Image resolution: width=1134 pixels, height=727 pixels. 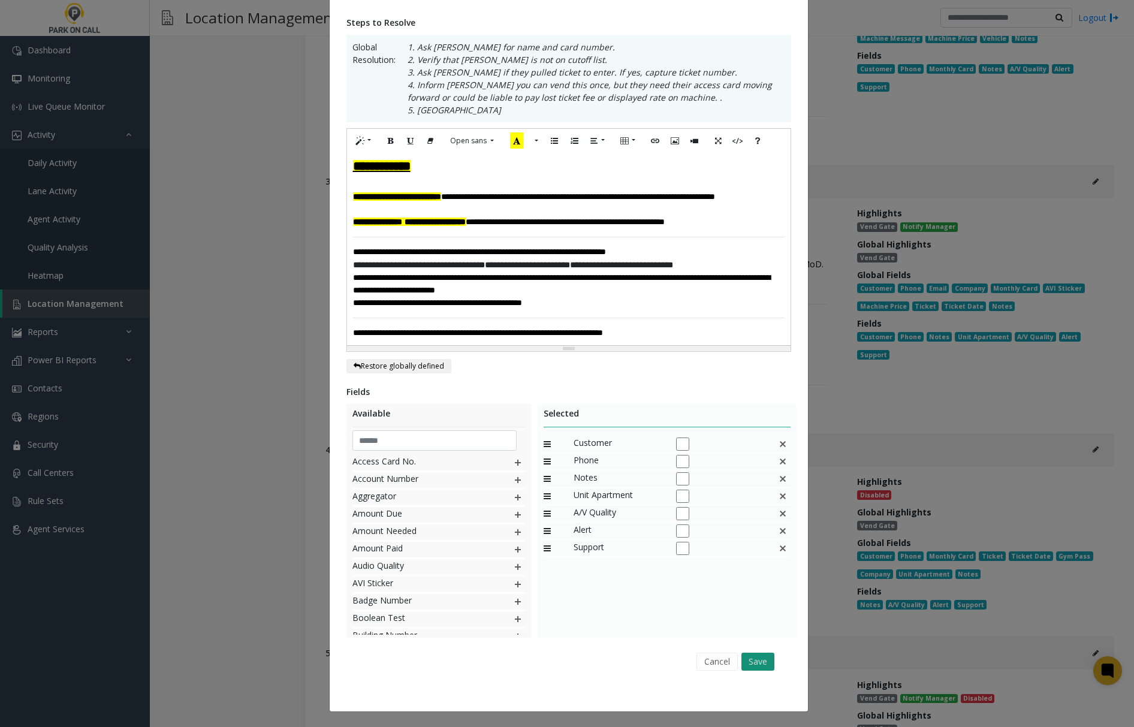 What do you see at coordinates (535, 141) in the screenshot?
I see `button: More Color` at bounding box center [535, 141].